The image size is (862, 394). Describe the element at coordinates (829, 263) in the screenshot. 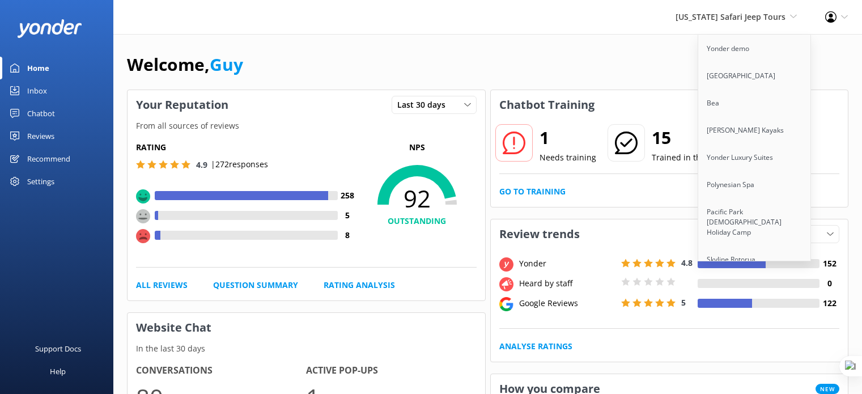

I see `h4: 152` at that location.